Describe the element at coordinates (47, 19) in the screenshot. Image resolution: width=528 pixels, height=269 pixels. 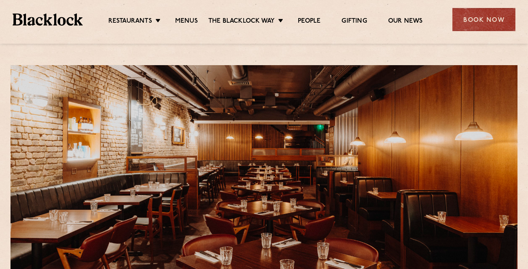
I see `img: BL_Textured_Logo-footer-cropped.svg` at that location.